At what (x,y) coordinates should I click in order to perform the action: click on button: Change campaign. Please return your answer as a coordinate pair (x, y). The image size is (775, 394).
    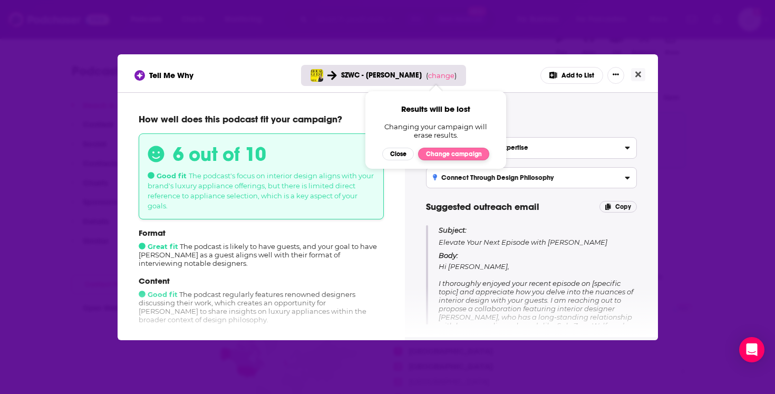
    Looking at the image, I should click on (453, 154).